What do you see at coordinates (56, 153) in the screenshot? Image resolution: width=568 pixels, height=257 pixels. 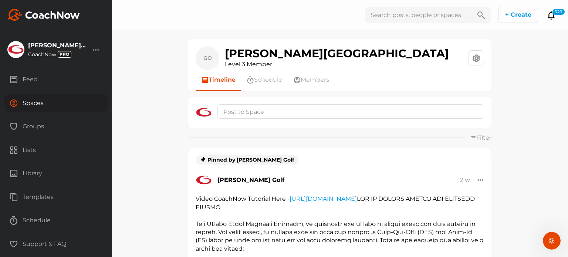 I see `a: Lists` at bounding box center [56, 153].